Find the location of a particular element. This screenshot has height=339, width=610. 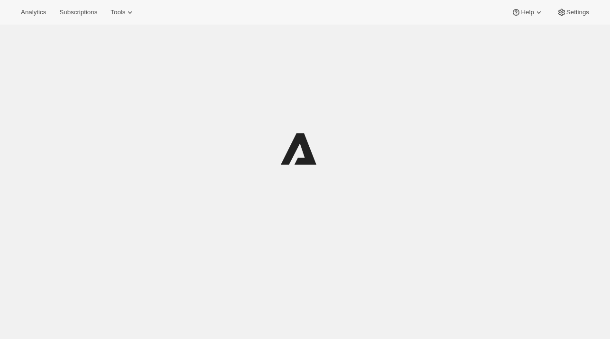

button: Tools is located at coordinates (122, 12).